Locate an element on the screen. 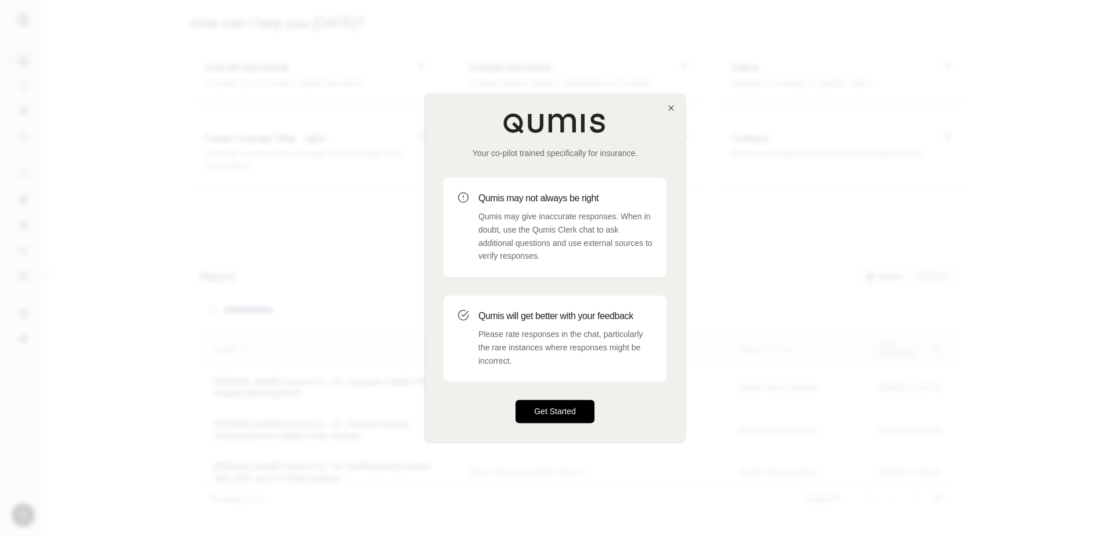 This screenshot has height=536, width=1110. h3: Qumis will get better with your feedback is located at coordinates (565, 316).